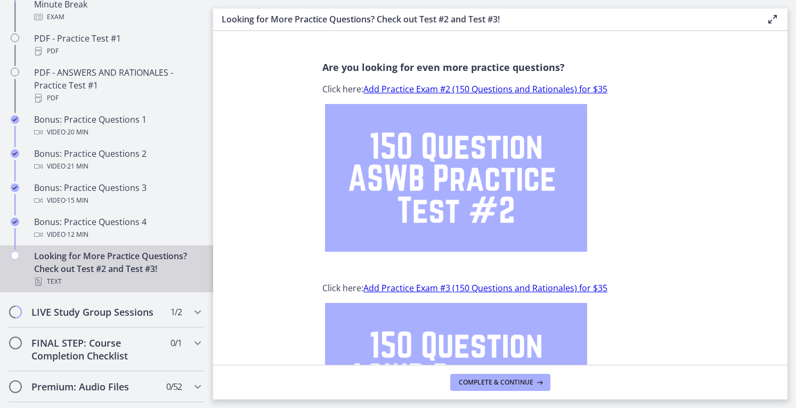  What do you see at coordinates (117, 269) in the screenshot?
I see `div: Looking for More Practice Questions? Check out Test #2 and Test #3!` at bounding box center [117, 269].